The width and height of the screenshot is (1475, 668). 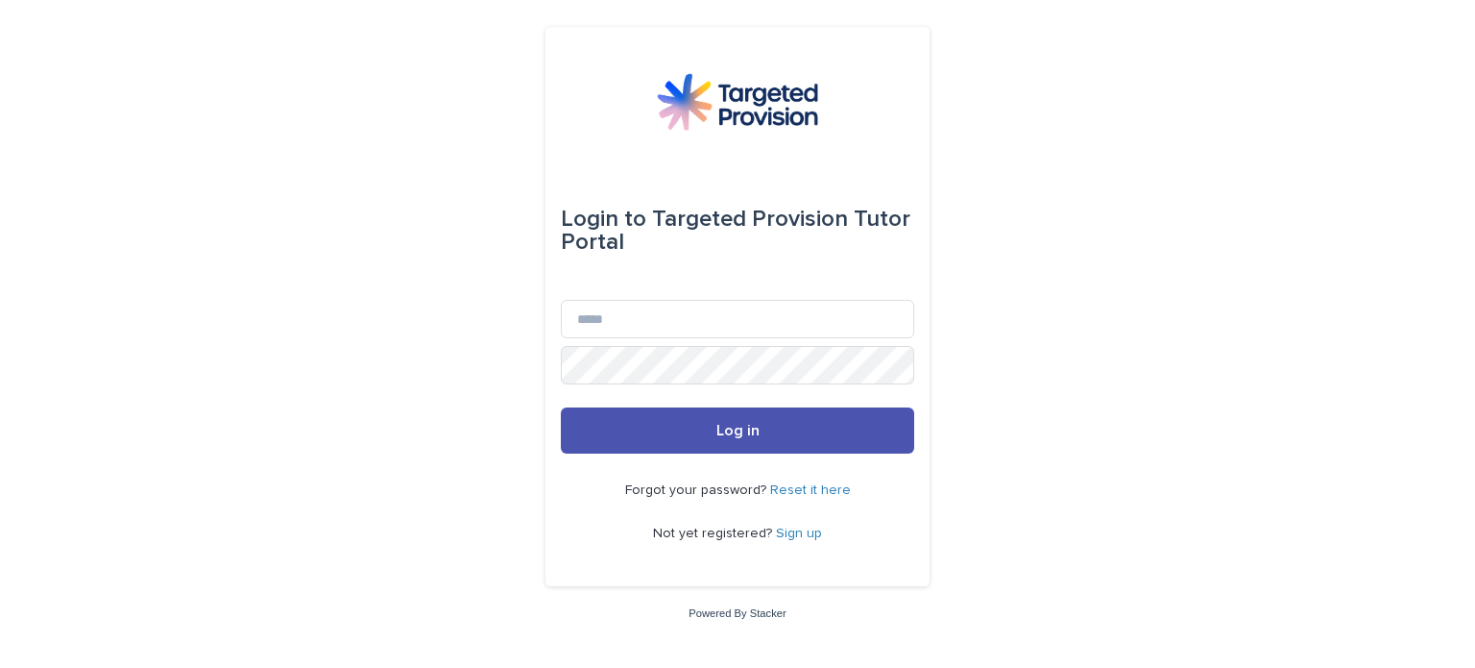 What do you see at coordinates (737, 613) in the screenshot?
I see `a: Powered By Stacker` at bounding box center [737, 613].